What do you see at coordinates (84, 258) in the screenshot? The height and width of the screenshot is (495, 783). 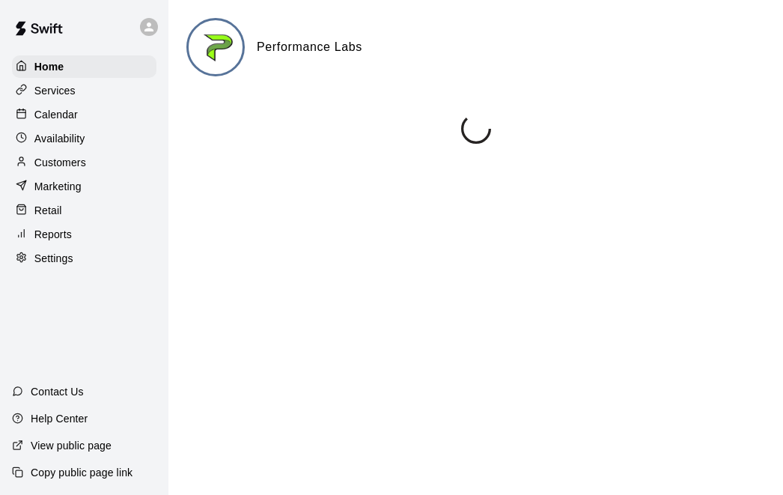 I see `a: Settings` at bounding box center [84, 258].